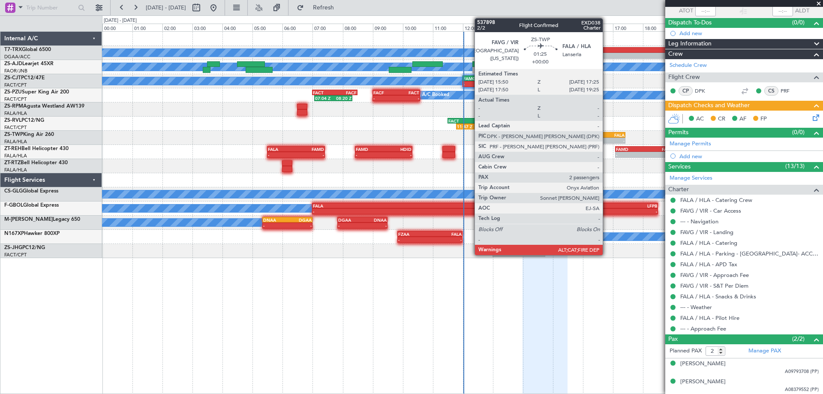 Image resolution: width=823 pixels, height=394 pixels. I want to click on div: 12:00, so click(478, 27).